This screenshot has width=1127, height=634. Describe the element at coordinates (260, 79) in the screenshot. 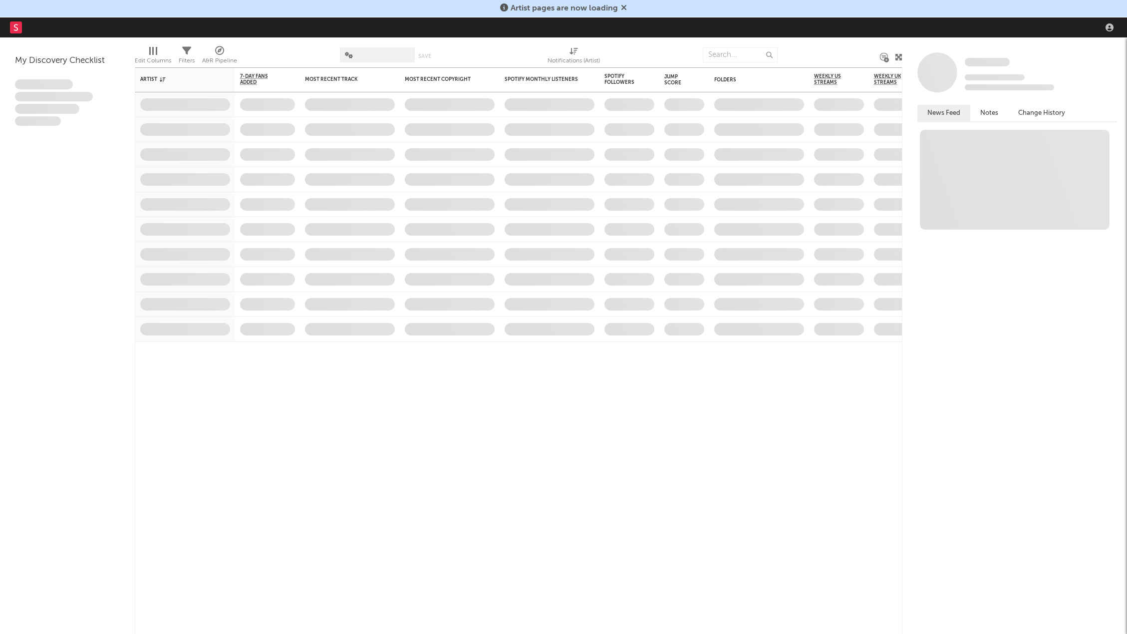

I see `span: 7-Day Fans Added` at that location.